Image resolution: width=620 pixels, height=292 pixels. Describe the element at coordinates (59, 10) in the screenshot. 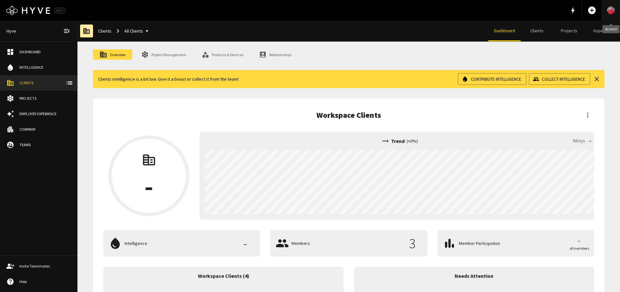

I see `div: BETA` at that location.